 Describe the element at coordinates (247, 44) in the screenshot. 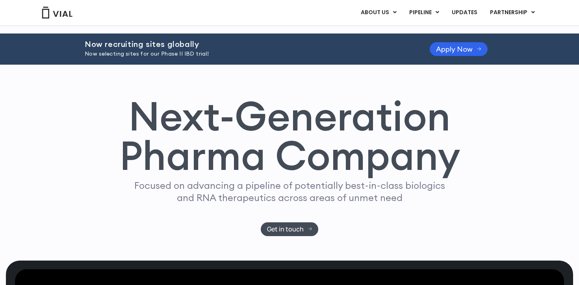

I see `h2: Now recruiting sites globally` at that location.